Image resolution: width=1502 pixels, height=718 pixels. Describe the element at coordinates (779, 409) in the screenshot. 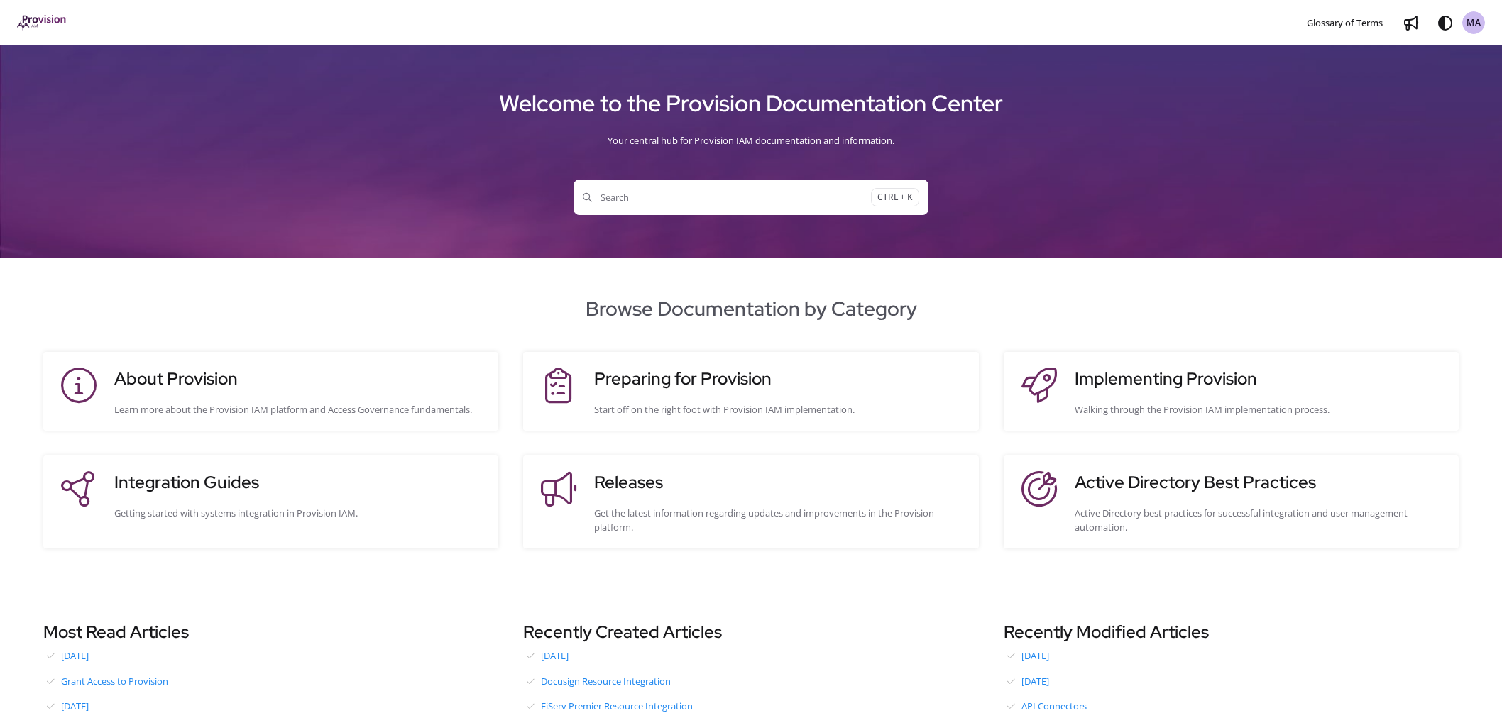

I see `div: Start off on the right foot with Provision IAM implementation.` at that location.